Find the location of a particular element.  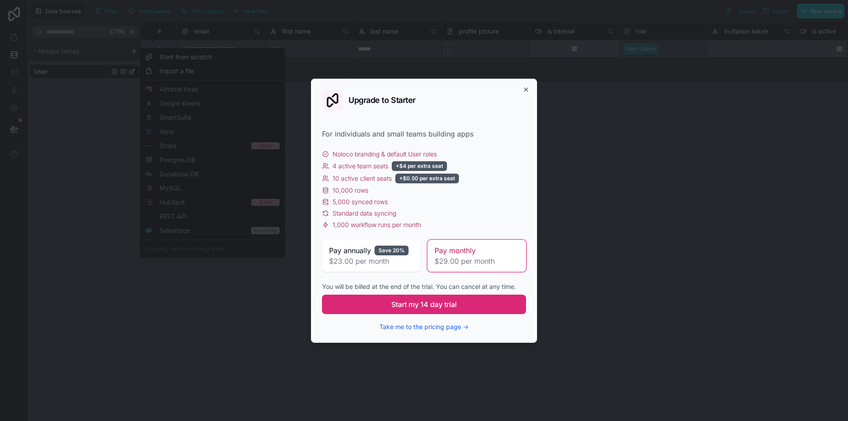

span: Pay annually is located at coordinates (350, 250).